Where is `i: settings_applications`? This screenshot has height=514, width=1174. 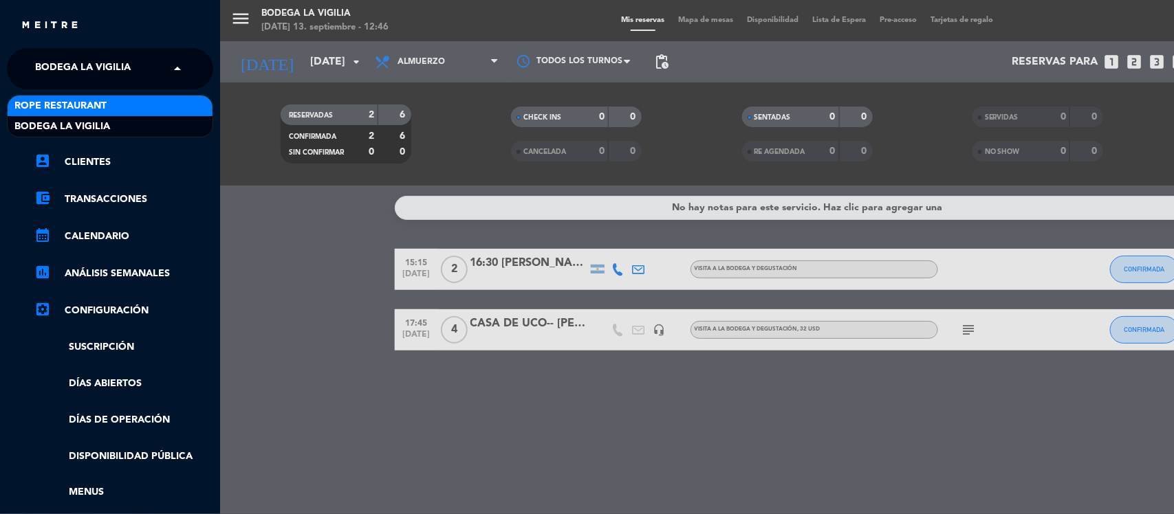 i: settings_applications is located at coordinates (43, 309).